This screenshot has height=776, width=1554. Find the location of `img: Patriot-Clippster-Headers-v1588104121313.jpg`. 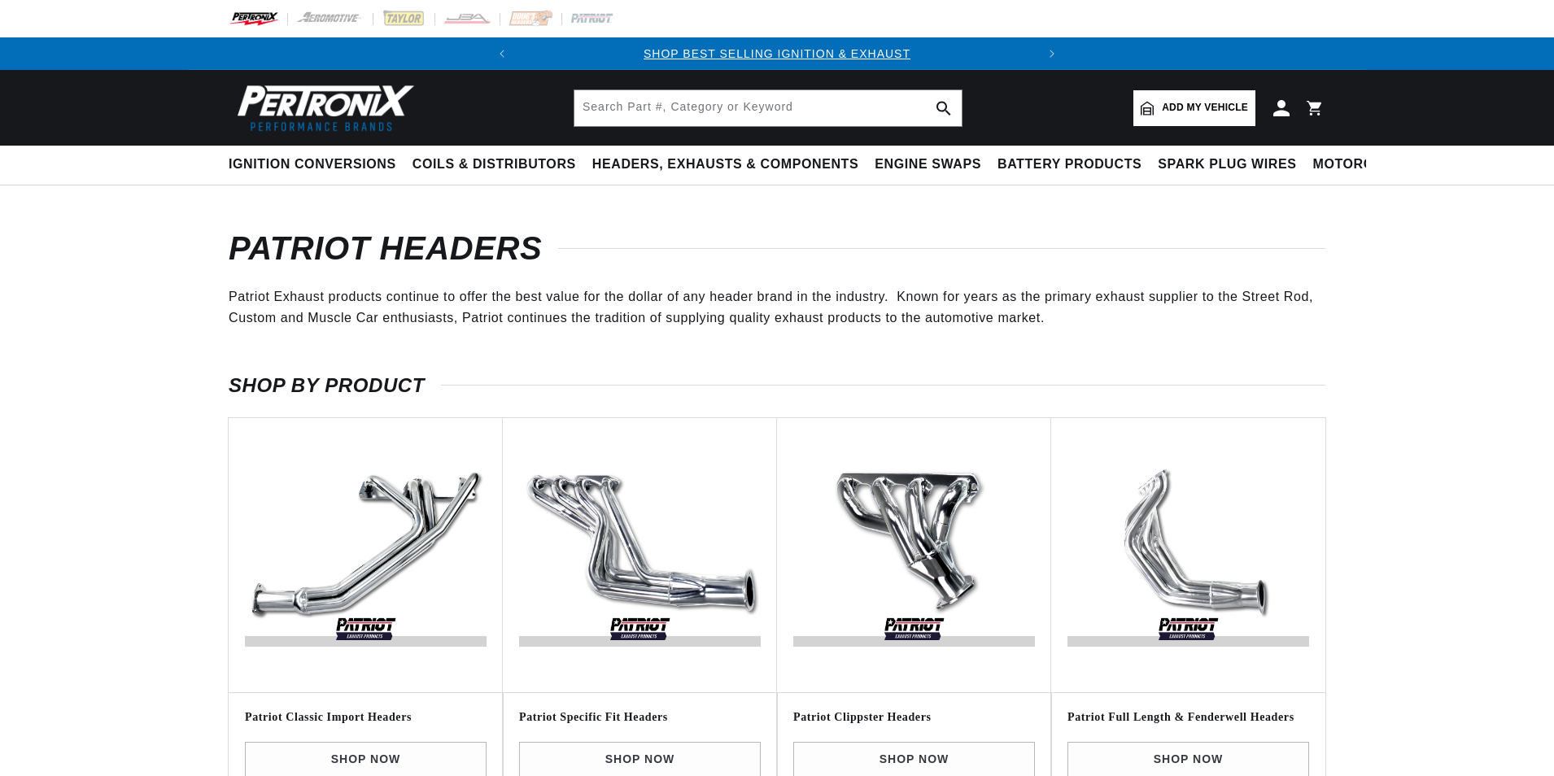

img: Patriot-Clippster-Headers-v1588104121313.jpg is located at coordinates (913, 555).